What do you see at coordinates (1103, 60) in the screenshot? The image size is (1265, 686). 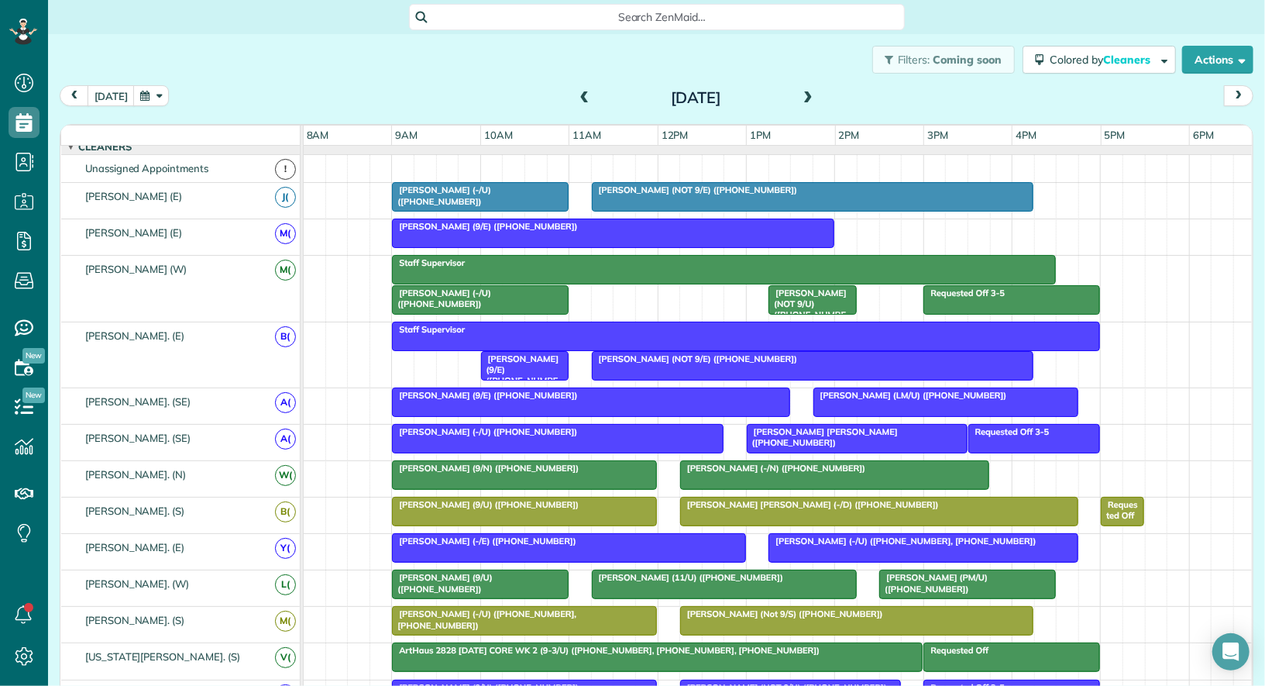 I see `span: Colored by` at bounding box center [1103, 60].